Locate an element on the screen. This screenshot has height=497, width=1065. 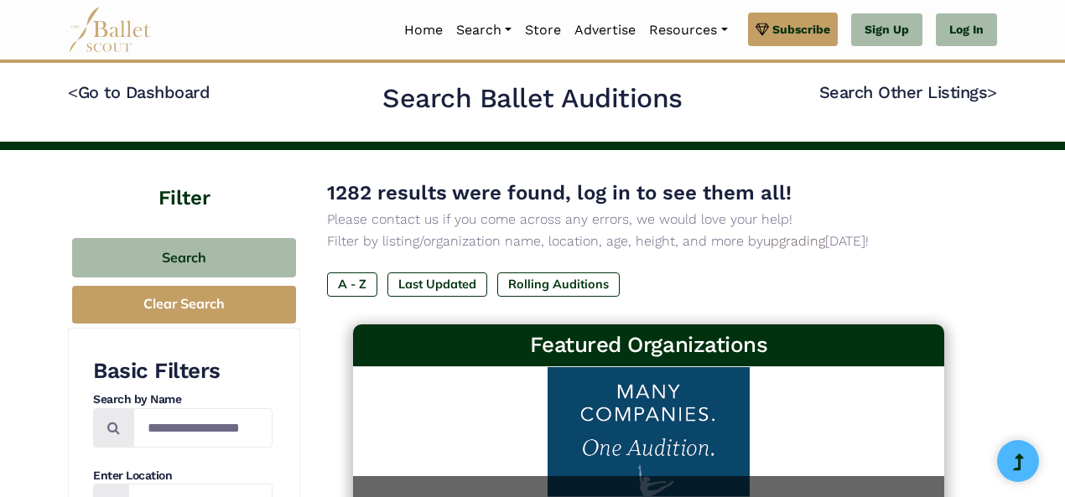
label: Rolling Auditions is located at coordinates (559, 284).